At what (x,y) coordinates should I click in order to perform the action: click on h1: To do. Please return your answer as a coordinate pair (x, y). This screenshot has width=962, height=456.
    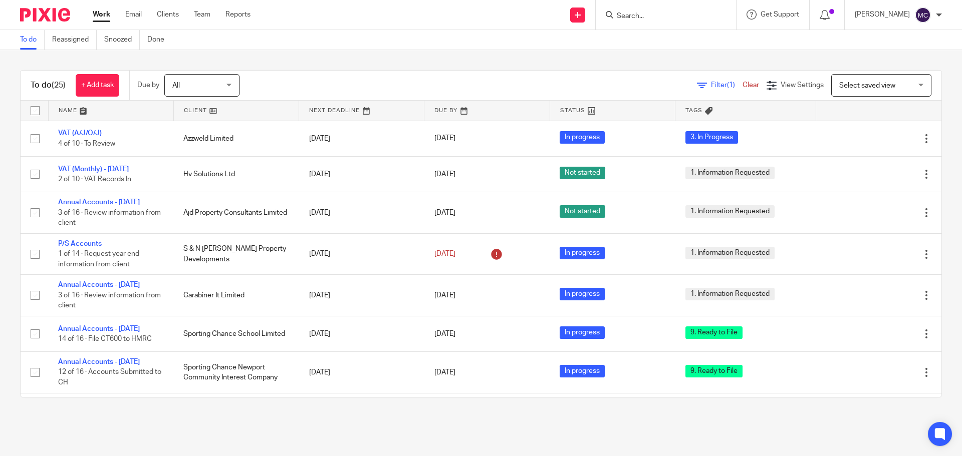
    Looking at the image, I should click on (48, 85).